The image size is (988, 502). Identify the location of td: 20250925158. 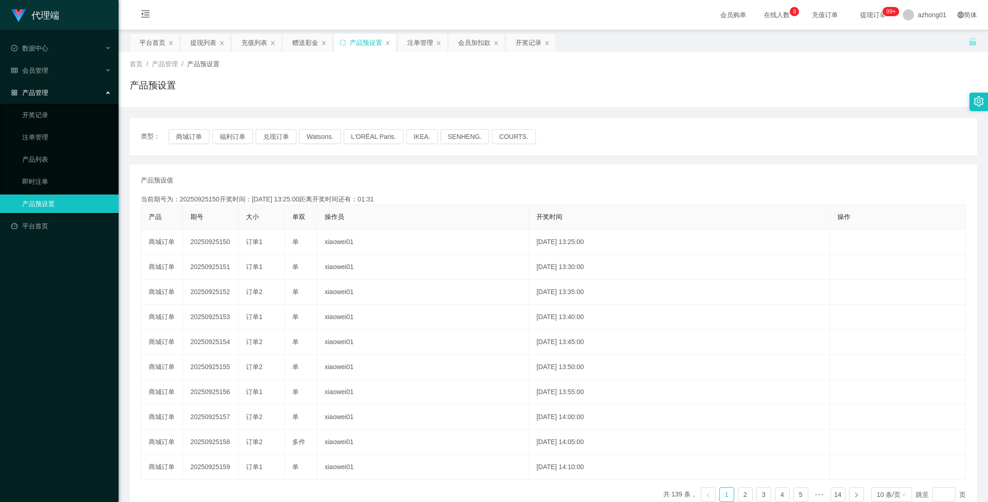
(211, 442).